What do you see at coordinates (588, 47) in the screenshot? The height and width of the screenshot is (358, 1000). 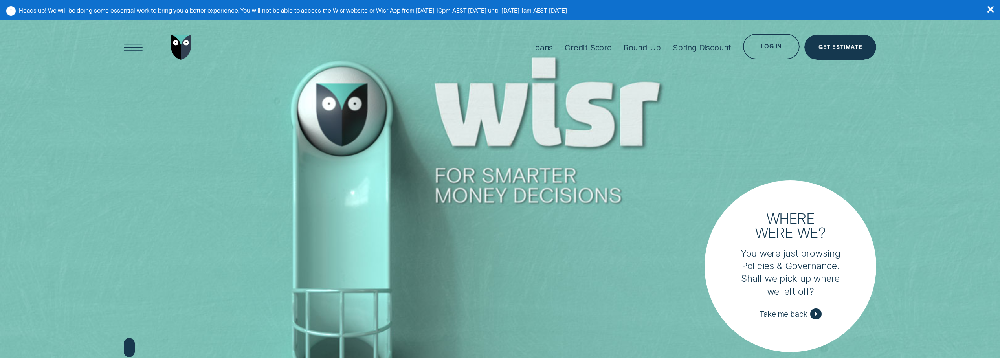 I see `div: Credit Score` at bounding box center [588, 47].